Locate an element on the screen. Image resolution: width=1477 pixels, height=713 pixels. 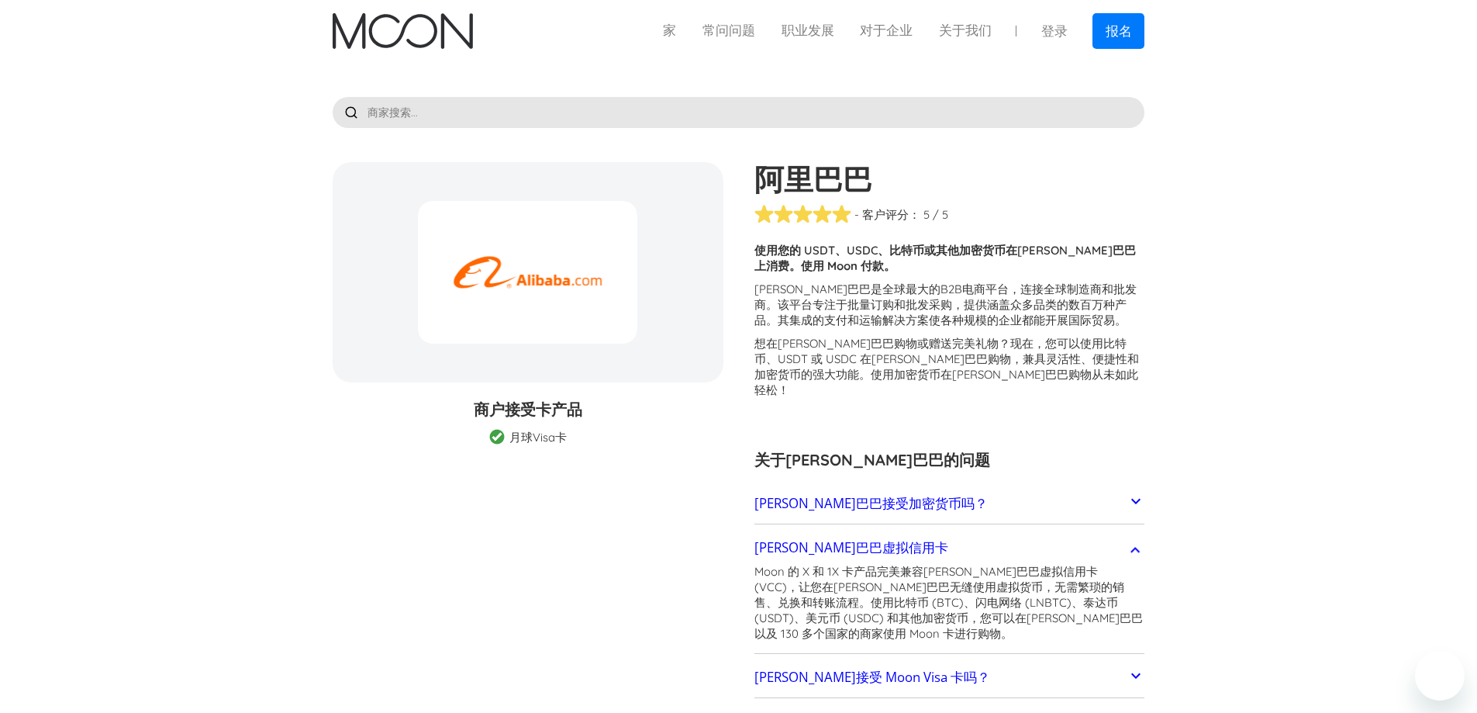
font: 报名 is located at coordinates (1119, 31).